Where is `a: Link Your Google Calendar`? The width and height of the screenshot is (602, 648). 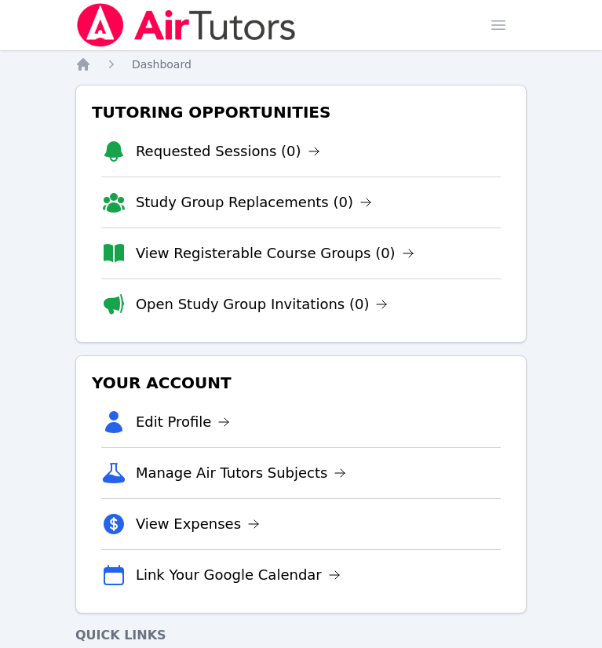 a: Link Your Google Calendar is located at coordinates (238, 575).